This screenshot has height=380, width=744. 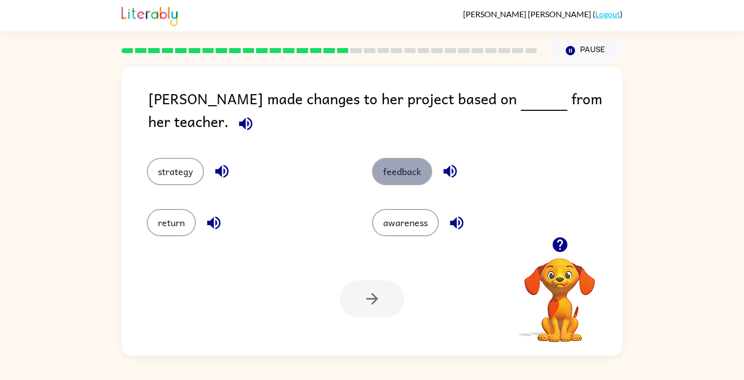 I want to click on button: return, so click(x=171, y=223).